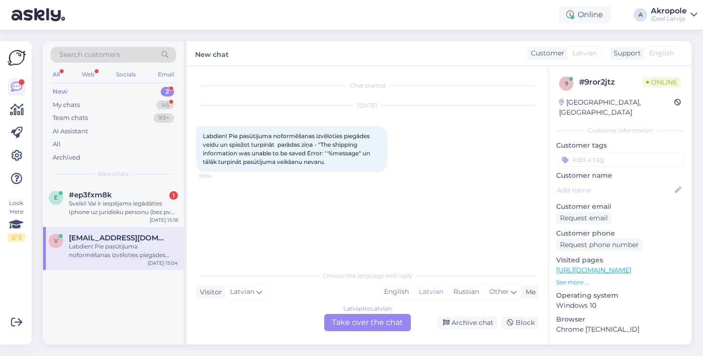 The height and width of the screenshot is (356, 703). I want to click on p: Visited pages, so click(620, 260).